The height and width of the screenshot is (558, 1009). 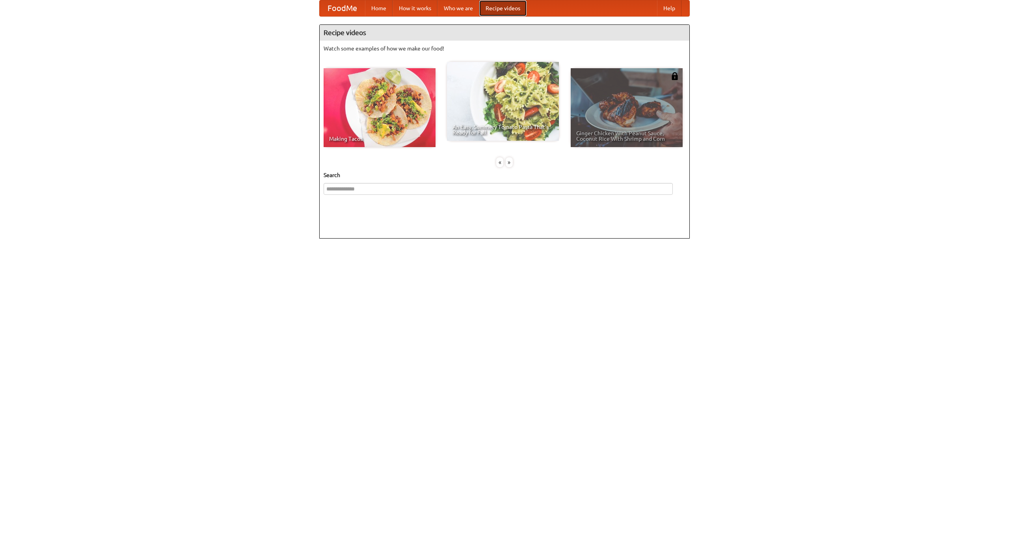 I want to click on span: An Easy, Summery Tomato Pasta That's Ready for Fall, so click(x=503, y=130).